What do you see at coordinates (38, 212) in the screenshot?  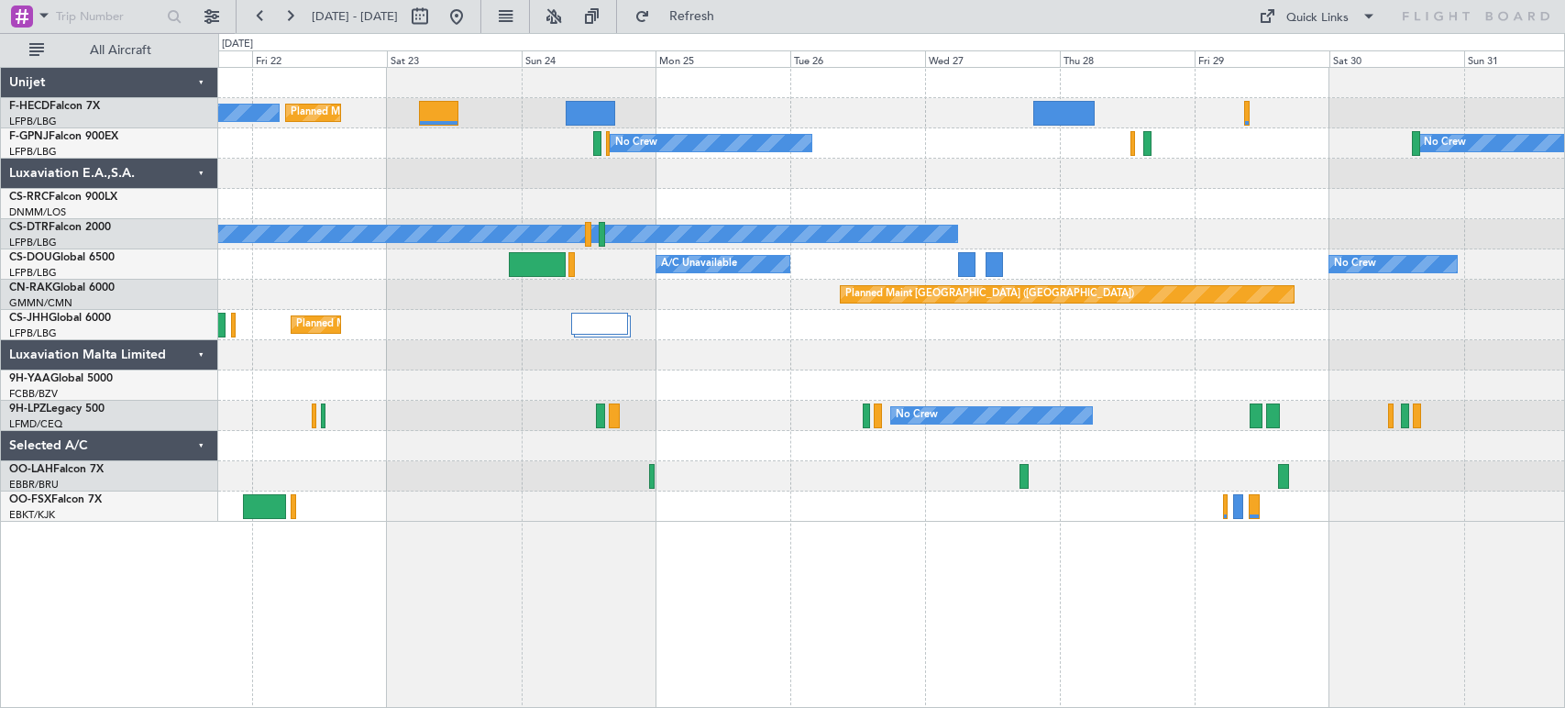 I see `a: DNMM/LOS` at bounding box center [38, 212].